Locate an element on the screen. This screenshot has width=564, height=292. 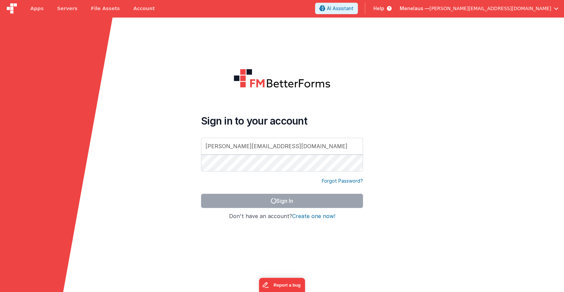
span: Help is located at coordinates (379, 8).